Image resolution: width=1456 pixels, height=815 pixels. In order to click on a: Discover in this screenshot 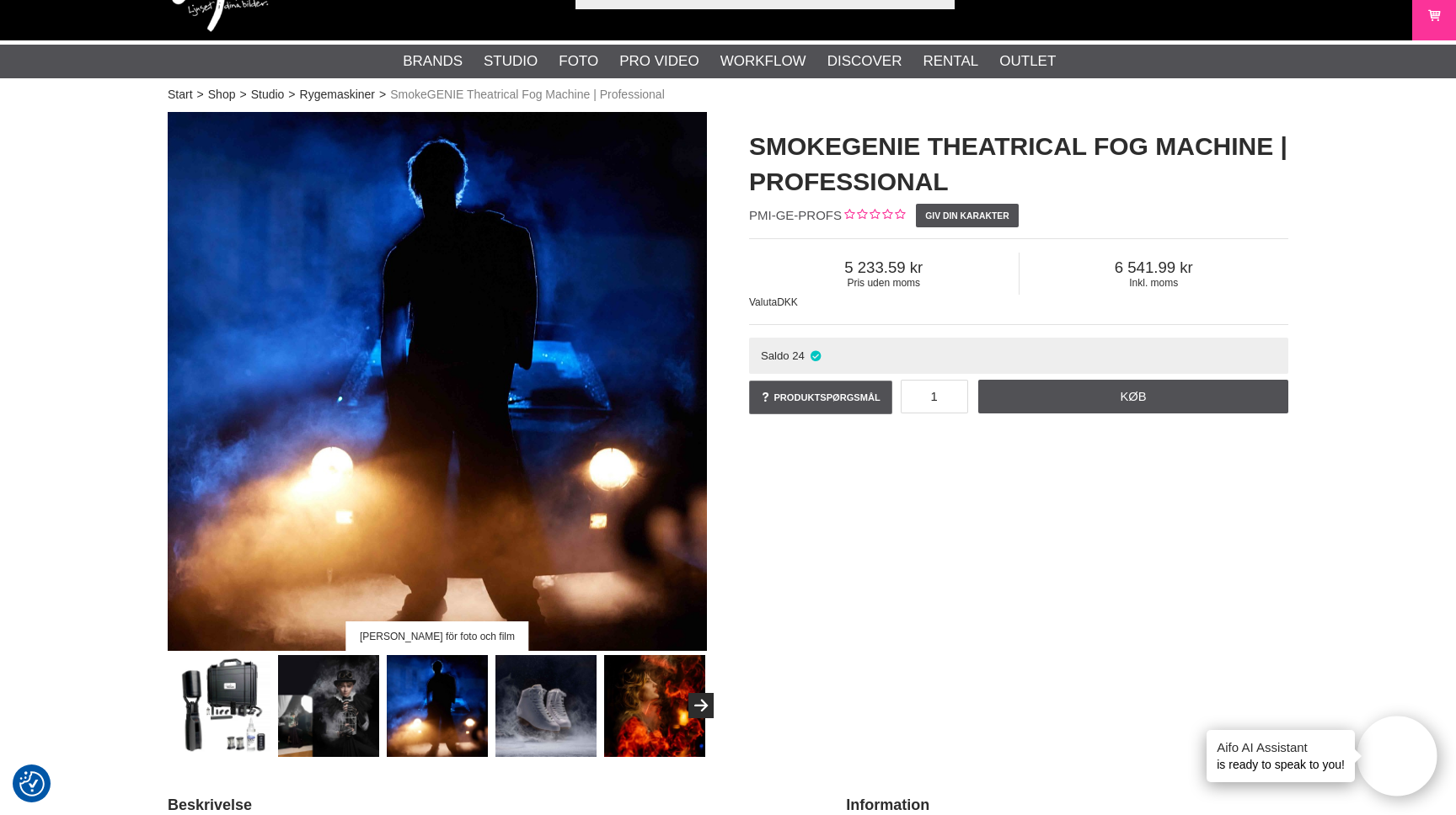, I will do `click(864, 61)`.